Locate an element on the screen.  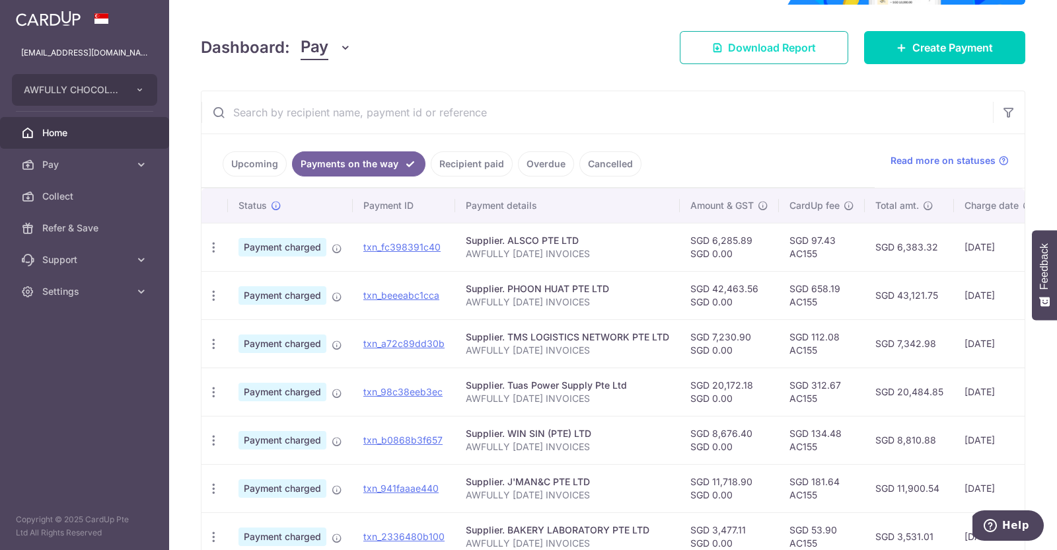
a: Create Payment is located at coordinates (945, 48).